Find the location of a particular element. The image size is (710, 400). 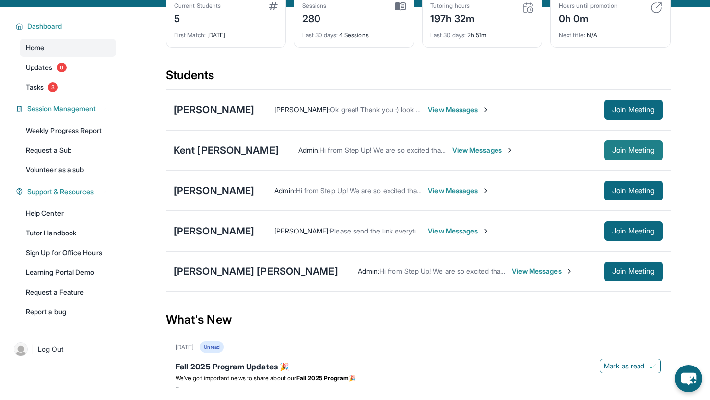

button: Support & Resources is located at coordinates (67, 192).